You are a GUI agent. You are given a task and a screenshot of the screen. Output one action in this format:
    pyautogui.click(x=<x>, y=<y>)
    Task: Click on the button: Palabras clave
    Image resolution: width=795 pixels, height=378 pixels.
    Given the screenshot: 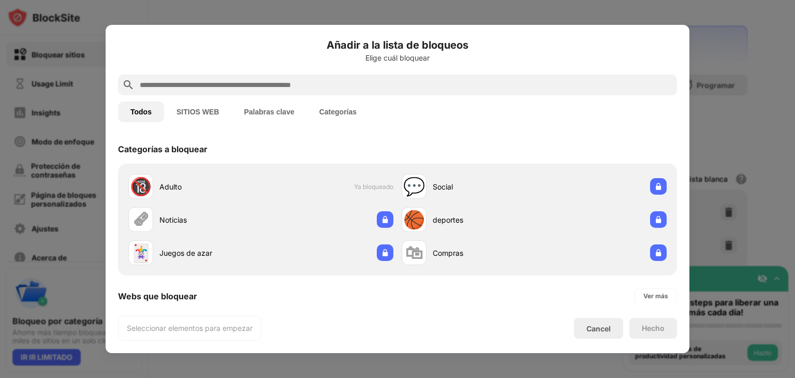 What is the action you would take?
    pyautogui.click(x=269, y=112)
    